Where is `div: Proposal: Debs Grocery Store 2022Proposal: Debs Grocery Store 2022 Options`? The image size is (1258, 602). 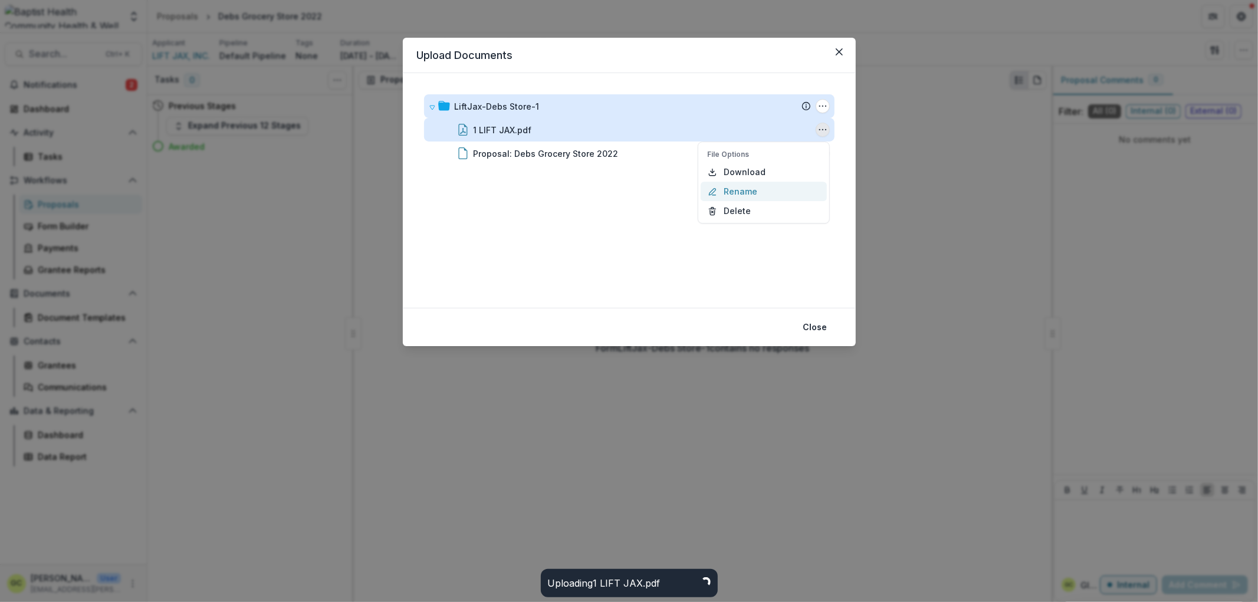
div: Proposal: Debs Grocery Store 2022Proposal: Debs Grocery Store 2022 Options is located at coordinates (629, 153).